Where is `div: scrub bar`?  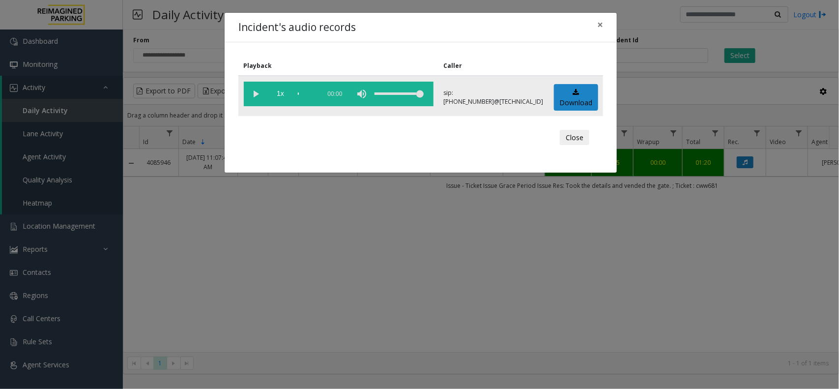
div: scrub bar is located at coordinates (307, 94).